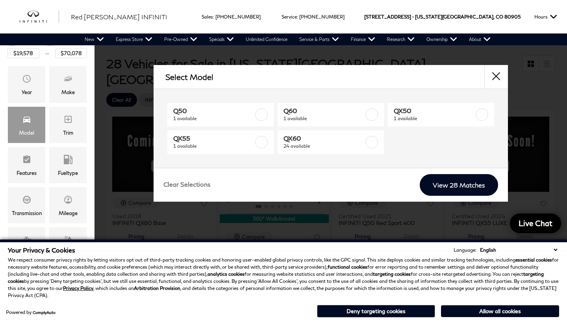 This screenshot has width=567, height=323. I want to click on strong: Arbitration Provision, so click(157, 288).